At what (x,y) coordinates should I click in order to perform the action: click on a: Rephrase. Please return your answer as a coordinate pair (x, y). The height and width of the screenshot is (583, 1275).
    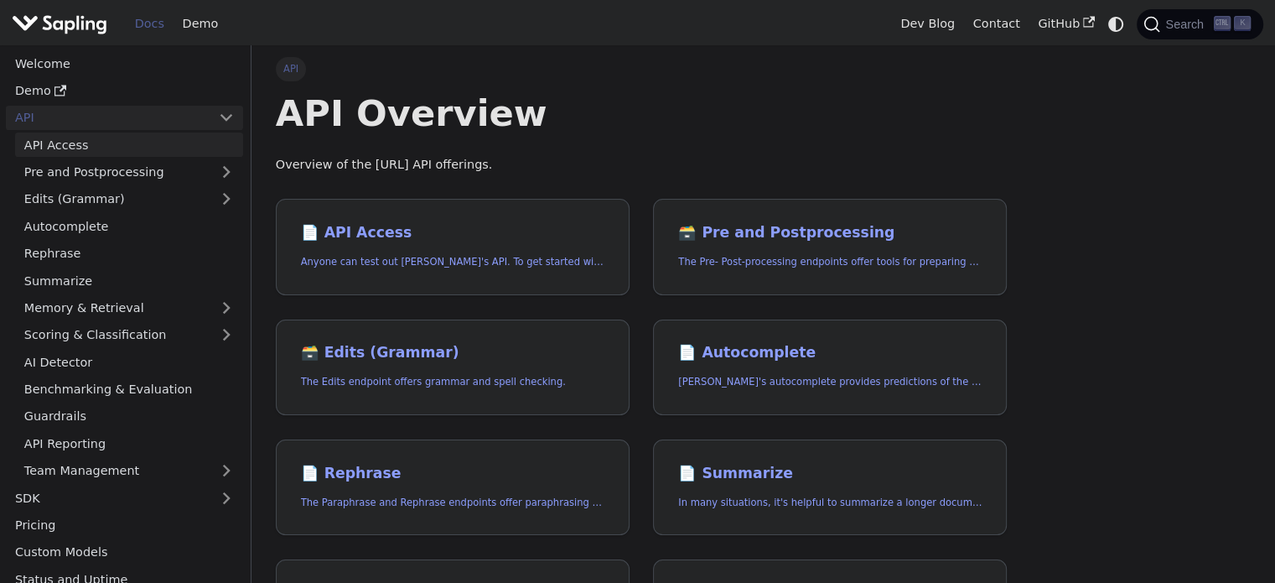
    Looking at the image, I should click on (129, 253).